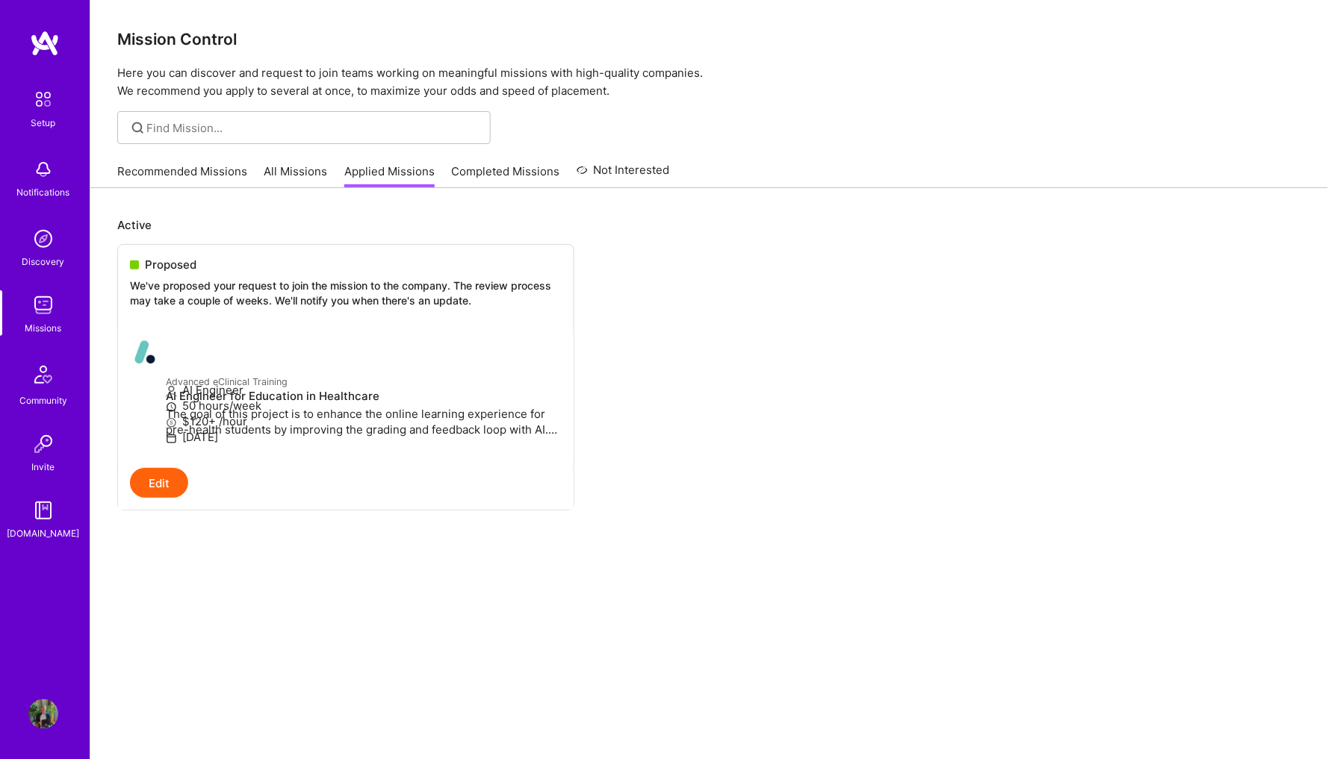  What do you see at coordinates (43, 99) in the screenshot?
I see `img: setup` at bounding box center [43, 99].